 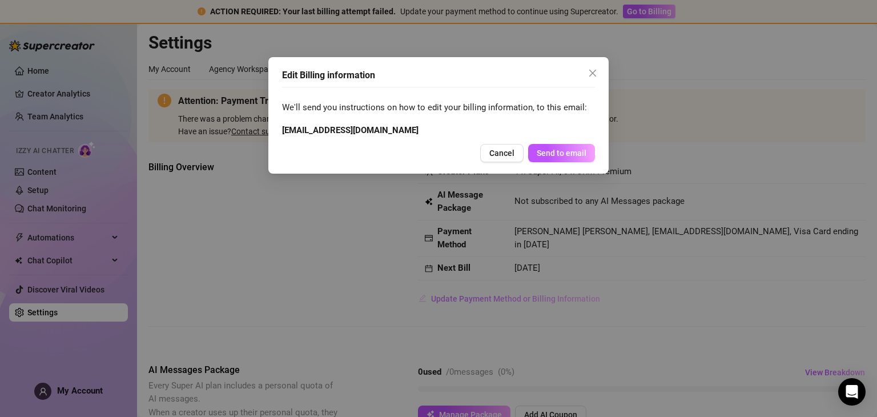 I want to click on span: Cancel, so click(x=502, y=153).